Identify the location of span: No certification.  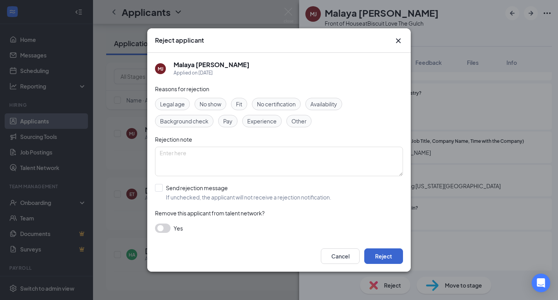
(276, 104).